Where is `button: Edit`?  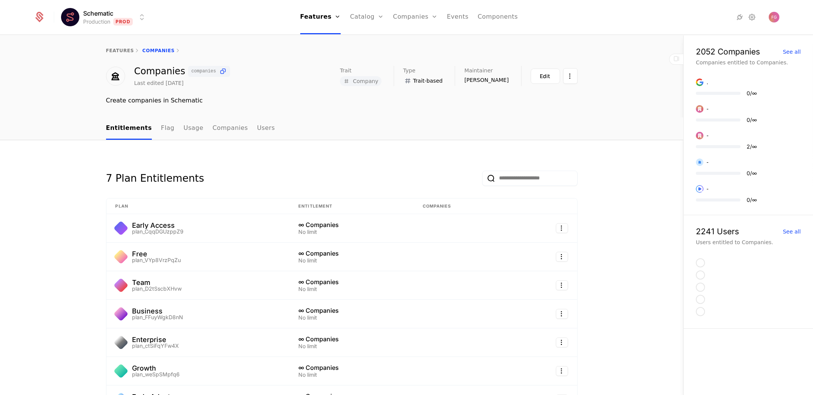
button: Edit is located at coordinates (545, 76).